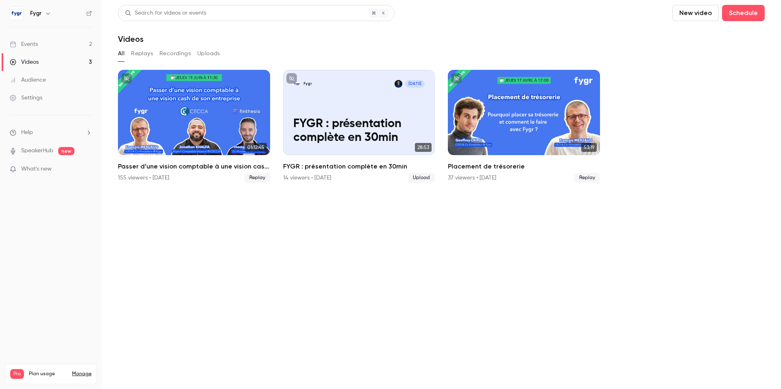  Describe the element at coordinates (142, 54) in the screenshot. I see `button: Replays` at that location.